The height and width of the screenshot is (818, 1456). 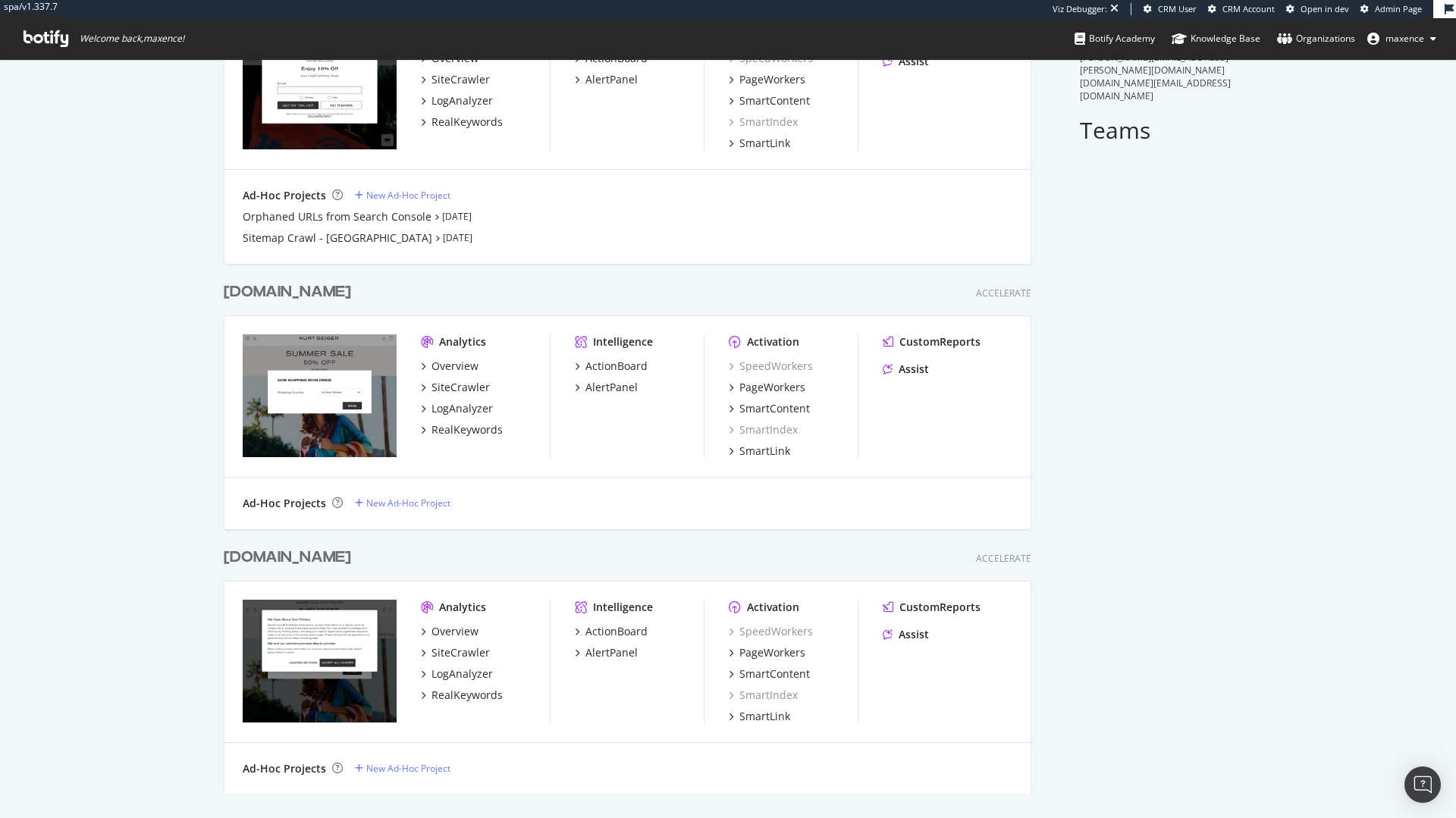 What do you see at coordinates (1390, 9) in the screenshot?
I see `a: Admin Page` at bounding box center [1390, 9].